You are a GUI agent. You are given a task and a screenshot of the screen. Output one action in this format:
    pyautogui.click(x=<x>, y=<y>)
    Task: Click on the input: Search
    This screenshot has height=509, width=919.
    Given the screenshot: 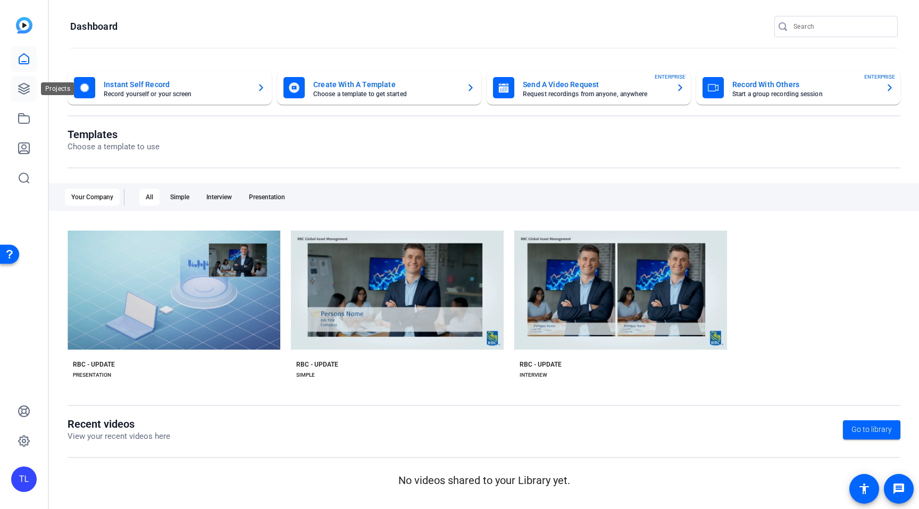 What is the action you would take?
    pyautogui.click(x=841, y=27)
    